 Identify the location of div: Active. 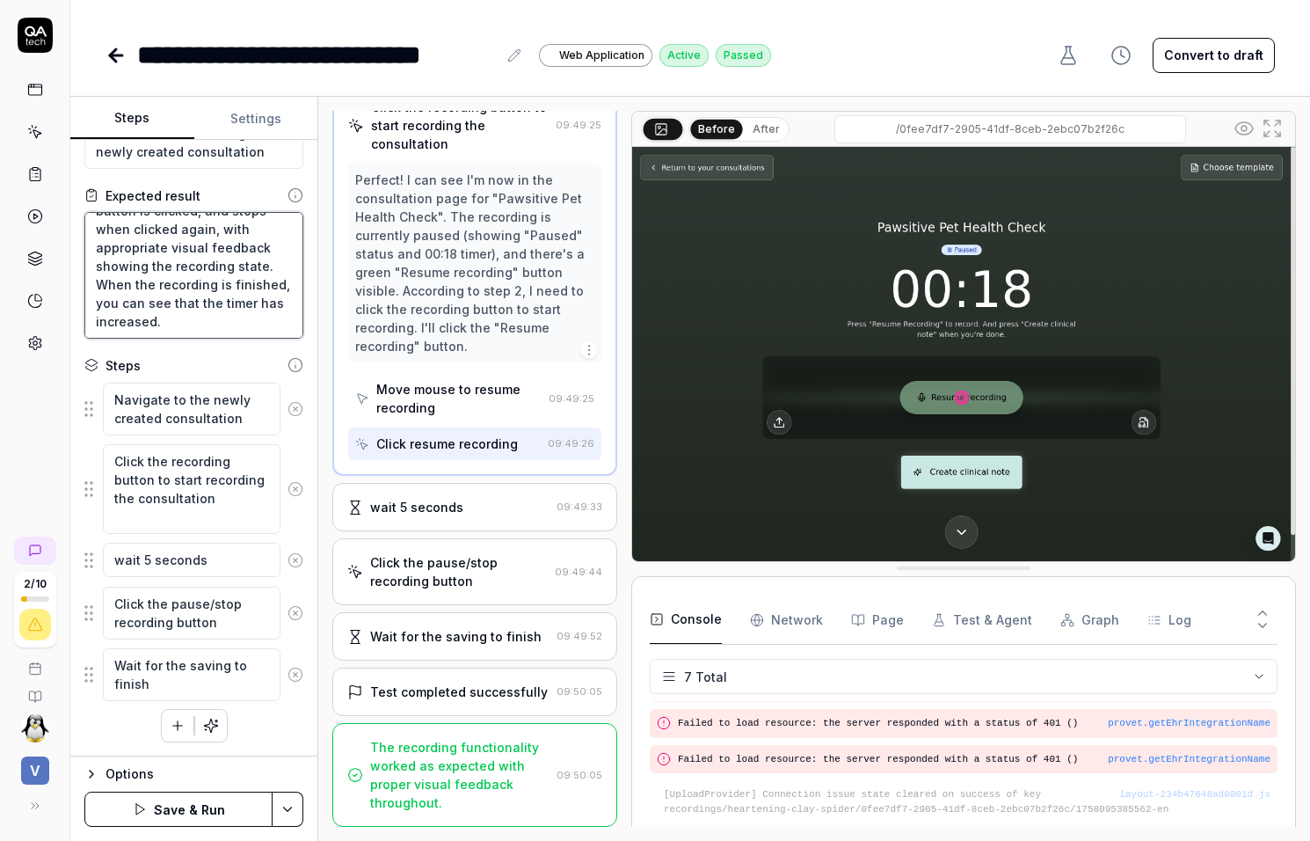
(684, 55).